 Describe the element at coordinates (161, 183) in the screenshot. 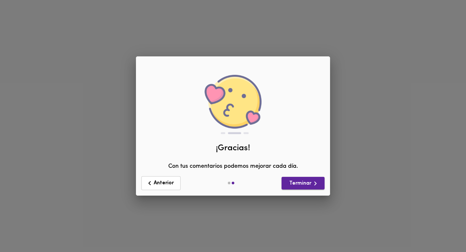

I see `button: Anterior` at that location.